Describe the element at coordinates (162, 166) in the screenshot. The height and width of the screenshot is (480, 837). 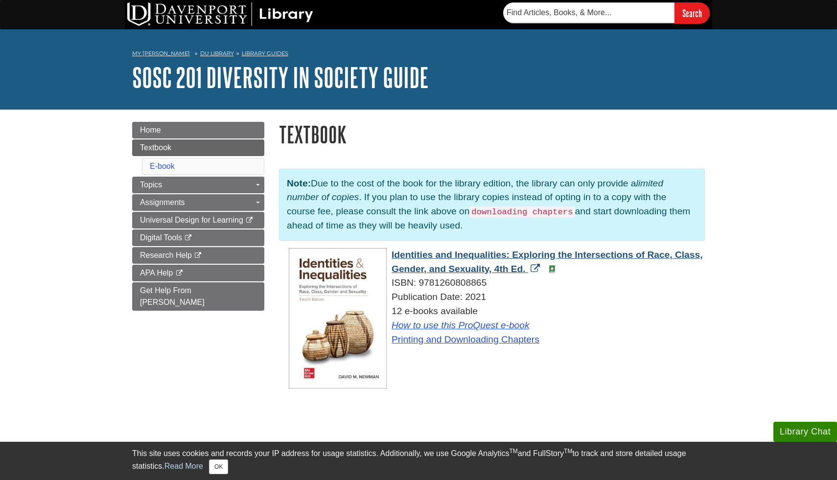
I see `a: E-book` at that location.